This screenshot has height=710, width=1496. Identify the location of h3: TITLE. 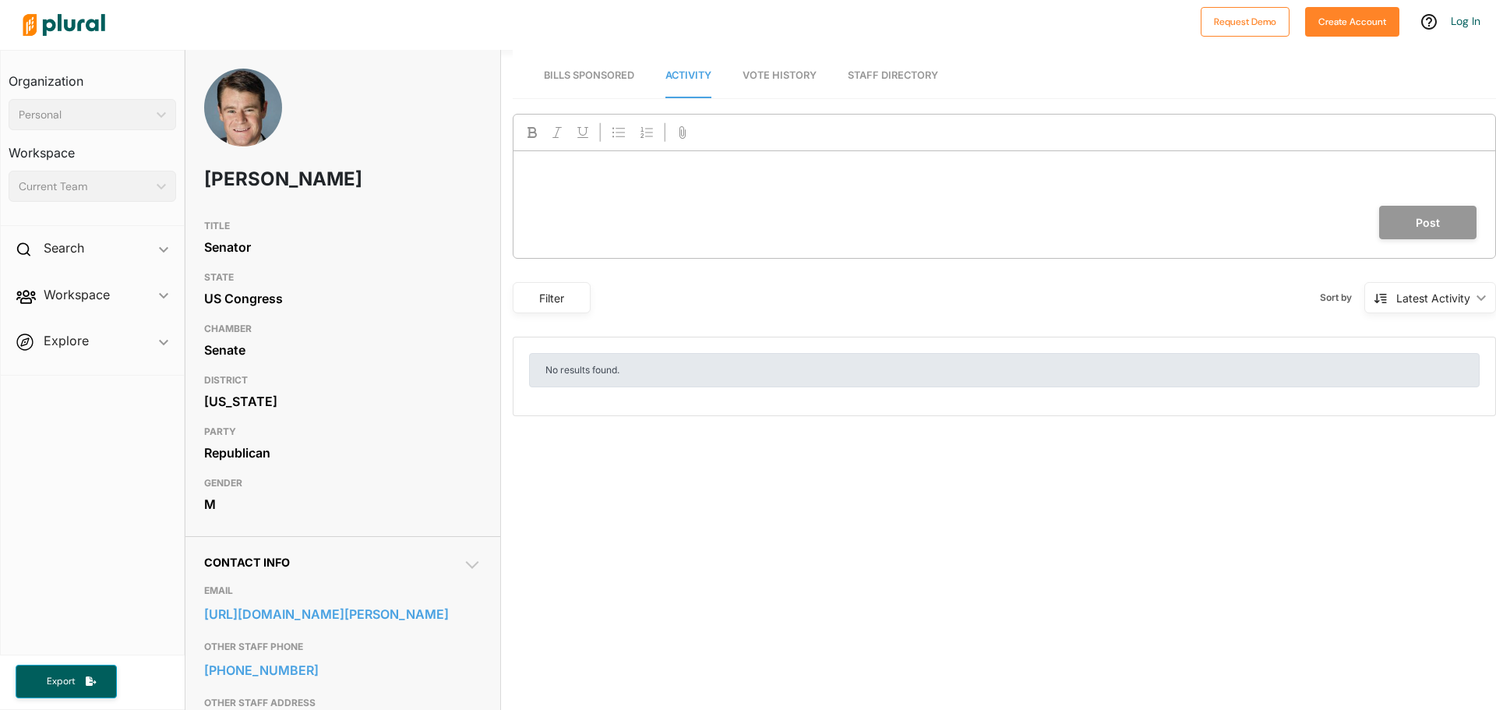
(343, 226).